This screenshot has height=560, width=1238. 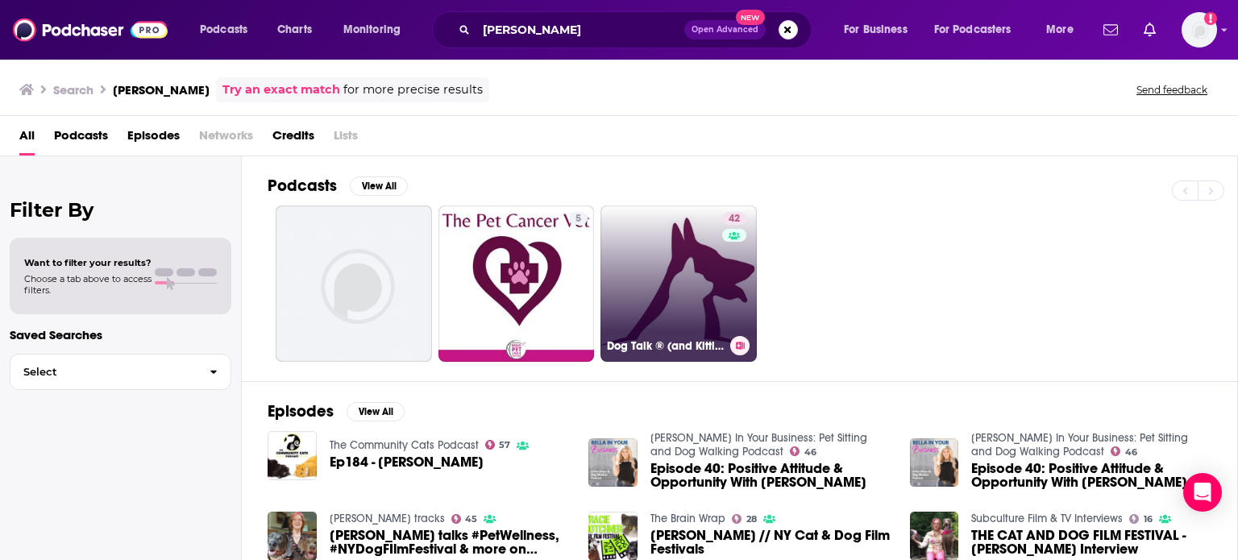 What do you see at coordinates (153, 139) in the screenshot?
I see `span: Episodes` at bounding box center [153, 139].